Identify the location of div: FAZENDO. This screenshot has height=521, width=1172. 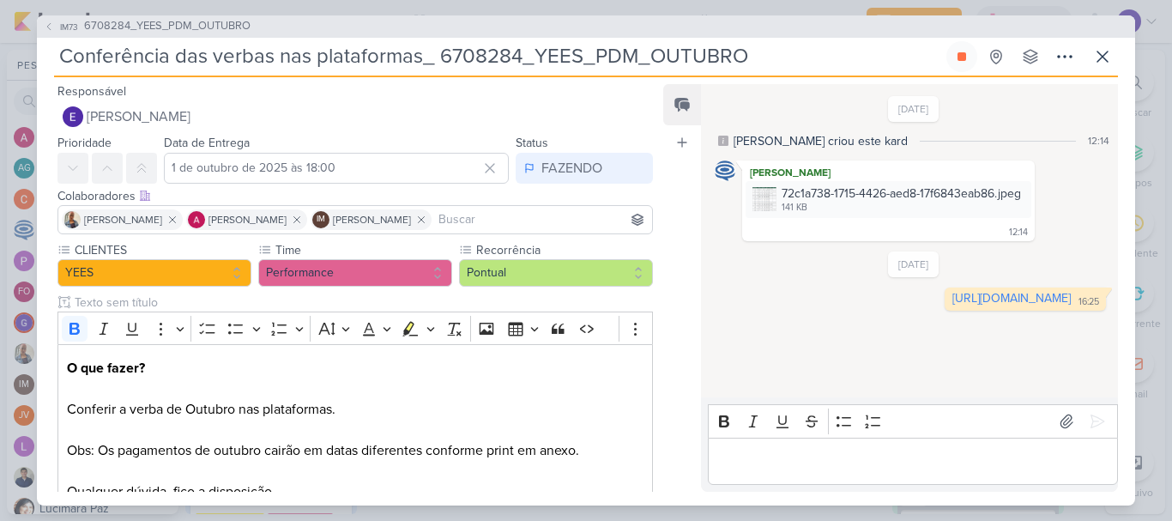
(571, 168).